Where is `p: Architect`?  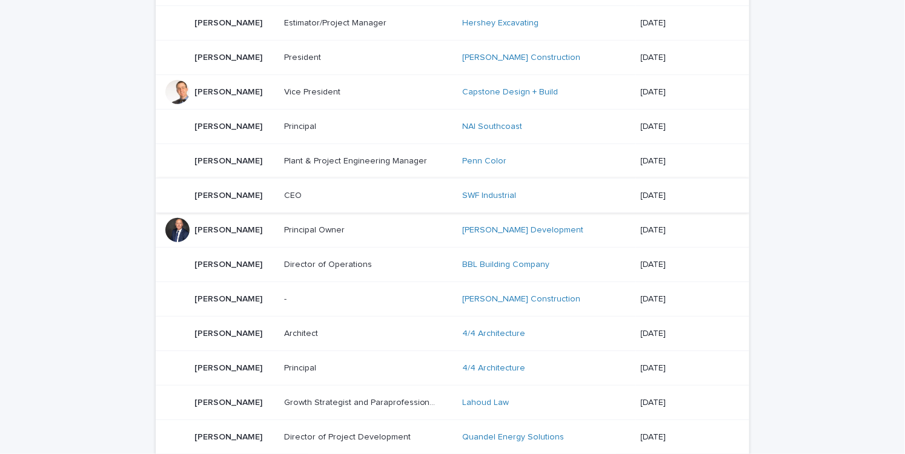
p: Architect is located at coordinates (302, 332).